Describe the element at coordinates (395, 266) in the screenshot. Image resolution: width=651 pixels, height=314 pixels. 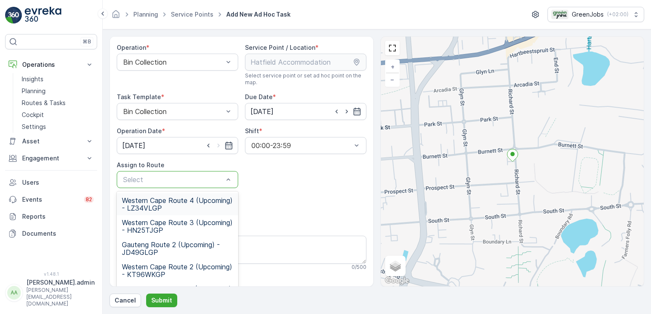
I see `a: Layers` at that location.